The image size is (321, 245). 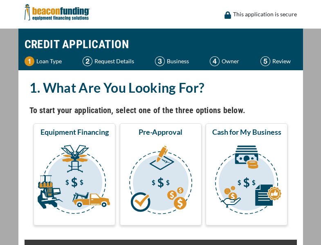 I want to click on img: Step 3, so click(x=160, y=61).